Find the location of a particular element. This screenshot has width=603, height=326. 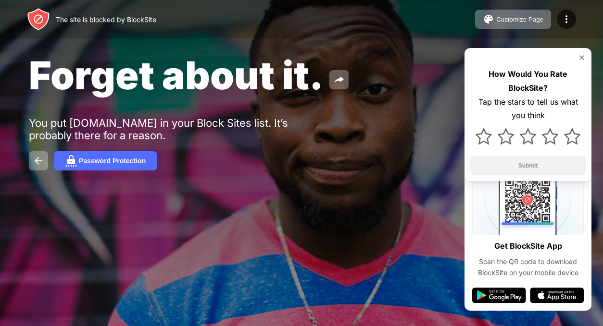

img: menu-icon.svg is located at coordinates (566, 19).